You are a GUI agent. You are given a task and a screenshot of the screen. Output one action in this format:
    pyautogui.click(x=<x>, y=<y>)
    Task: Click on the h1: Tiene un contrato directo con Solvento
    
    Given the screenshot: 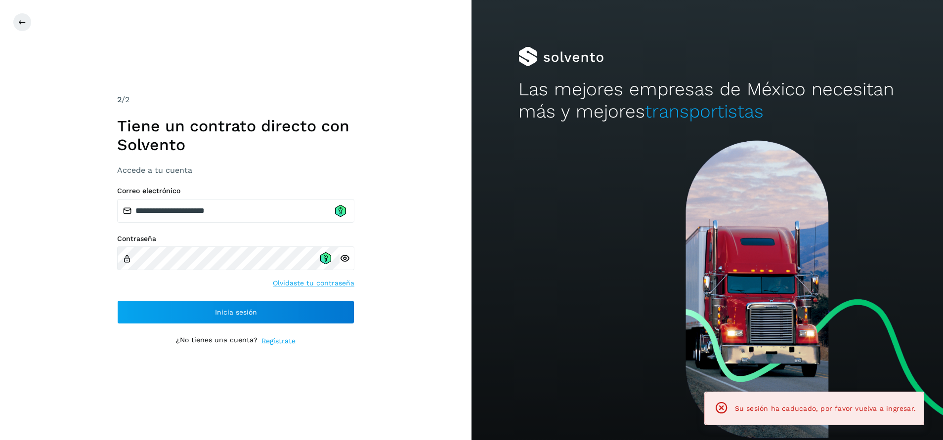 What is the action you would take?
    pyautogui.click(x=236, y=135)
    